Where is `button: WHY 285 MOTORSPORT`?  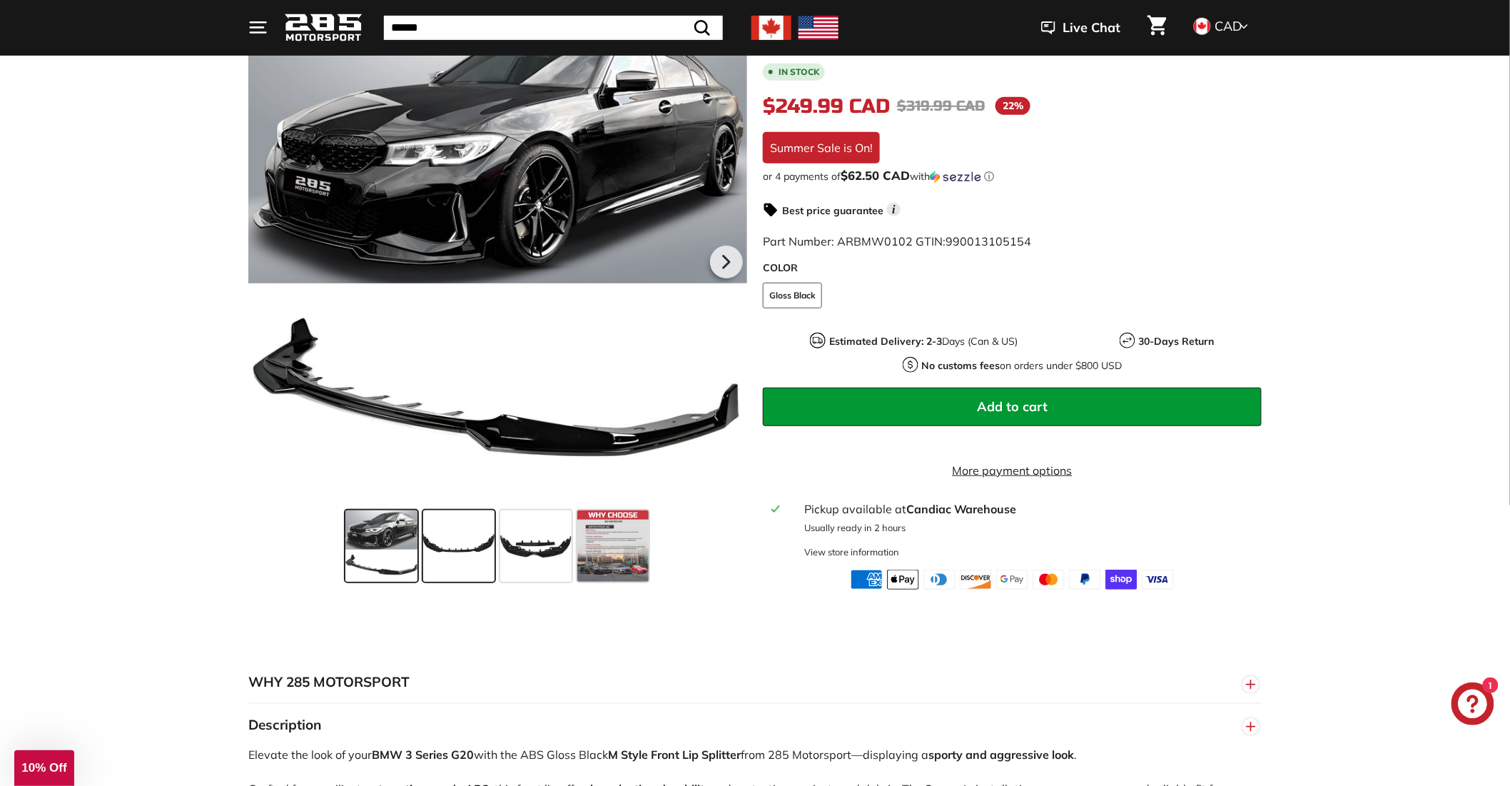 button: WHY 285 MOTORSPORT is located at coordinates (755, 682).